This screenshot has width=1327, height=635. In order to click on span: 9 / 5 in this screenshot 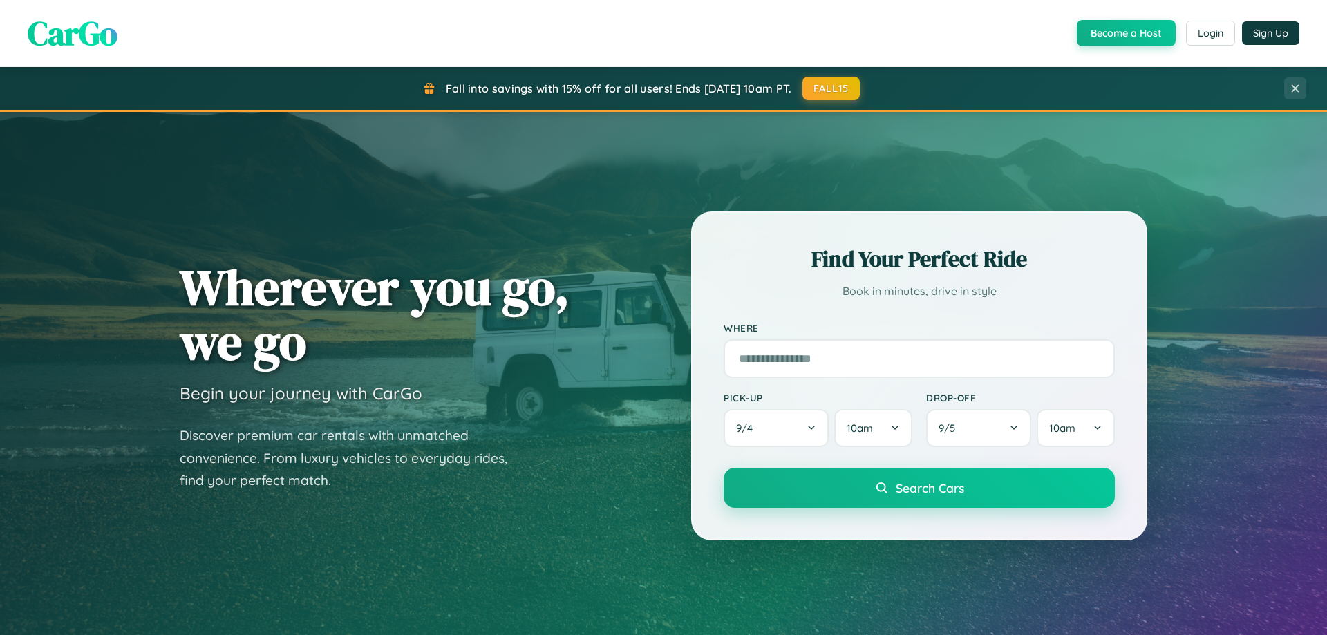, I will do `click(951, 428)`.